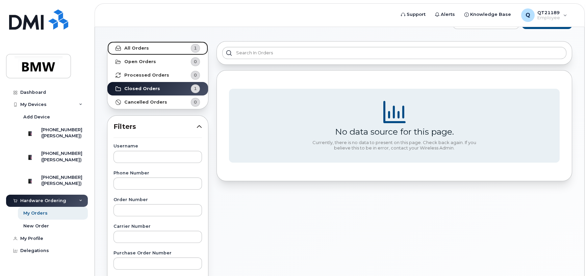 The image size is (588, 276). Describe the element at coordinates (142, 89) in the screenshot. I see `strong: Closed Orders` at that location.